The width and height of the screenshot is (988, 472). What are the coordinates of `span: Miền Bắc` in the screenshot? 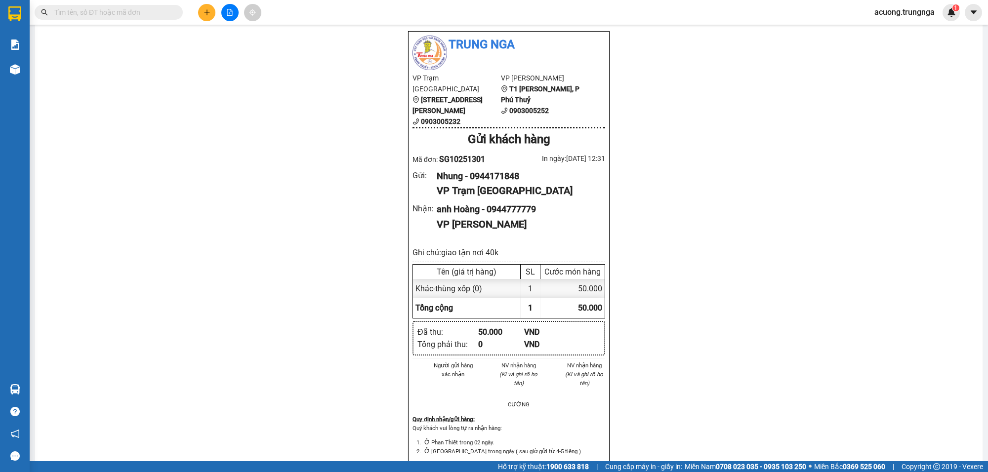 It's located at (849, 467).